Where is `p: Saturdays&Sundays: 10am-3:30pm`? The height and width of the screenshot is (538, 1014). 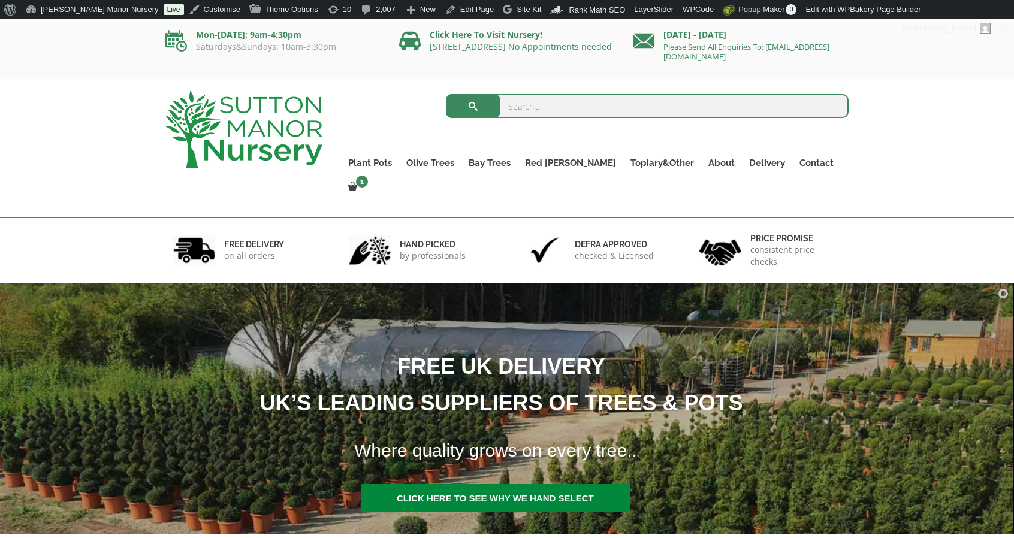
p: Saturdays&Sundays: 10am-3:30pm is located at coordinates (273, 47).